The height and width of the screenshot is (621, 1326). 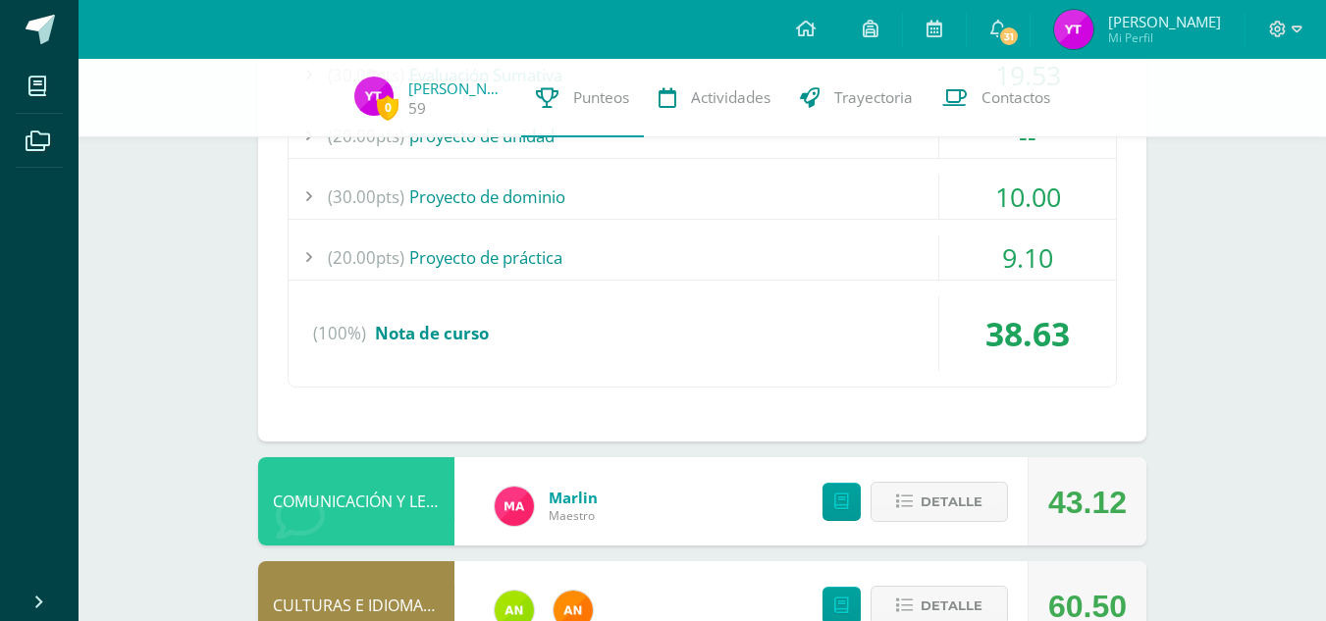 What do you see at coordinates (702, 257) in the screenshot?
I see `div: Proyecto de práctica` at bounding box center [702, 257].